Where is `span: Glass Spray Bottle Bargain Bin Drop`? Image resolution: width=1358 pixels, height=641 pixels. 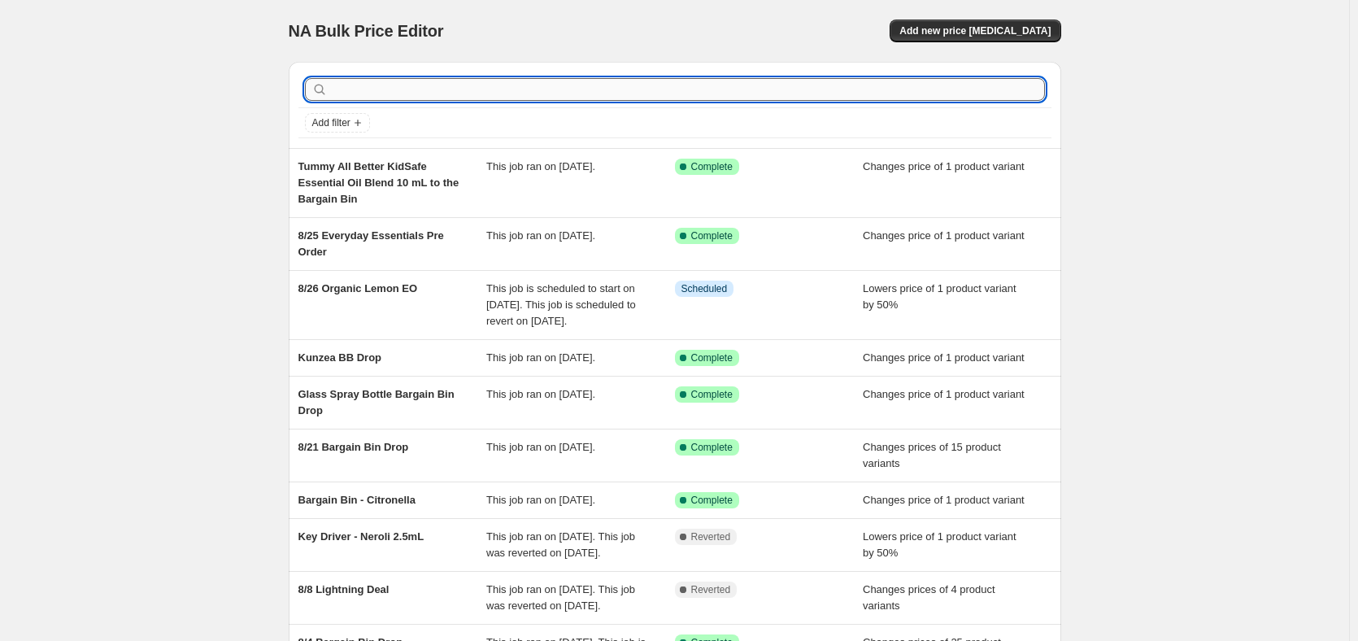 span: Glass Spray Bottle Bargain Bin Drop is located at coordinates (377, 402).